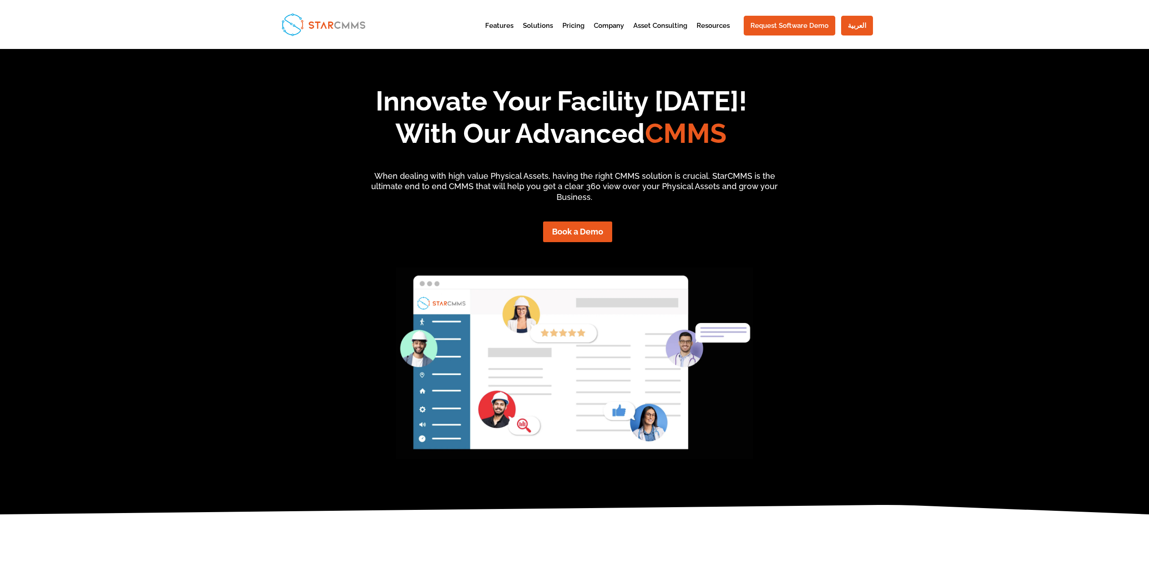 This screenshot has height=562, width=1149. Describe the element at coordinates (790, 26) in the screenshot. I see `a: Request Software Demo` at that location.